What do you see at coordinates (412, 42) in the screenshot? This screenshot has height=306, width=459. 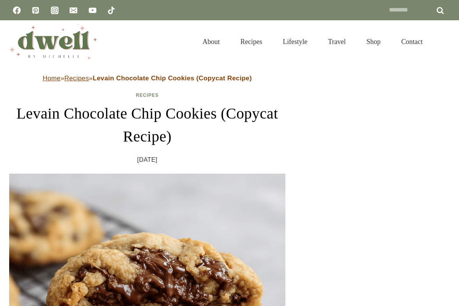 I see `a: Contact` at bounding box center [412, 42].